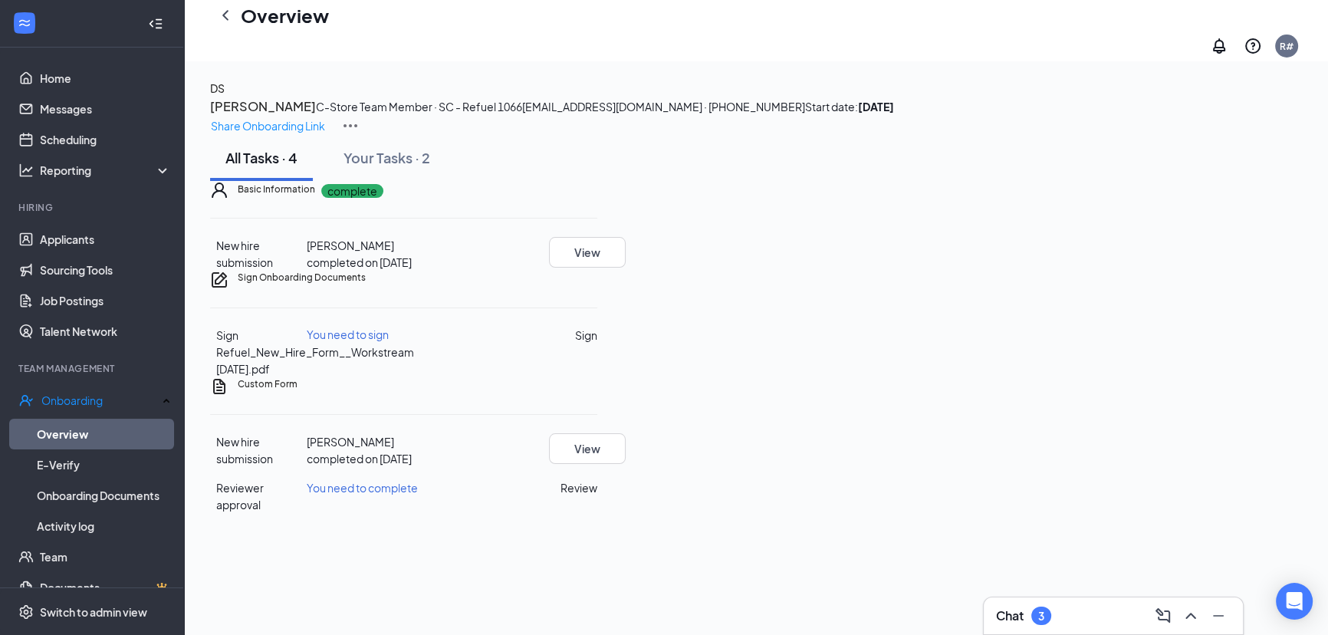 The height and width of the screenshot is (635, 1328). What do you see at coordinates (225, 15) in the screenshot?
I see `a: ChevronLeft` at bounding box center [225, 15].